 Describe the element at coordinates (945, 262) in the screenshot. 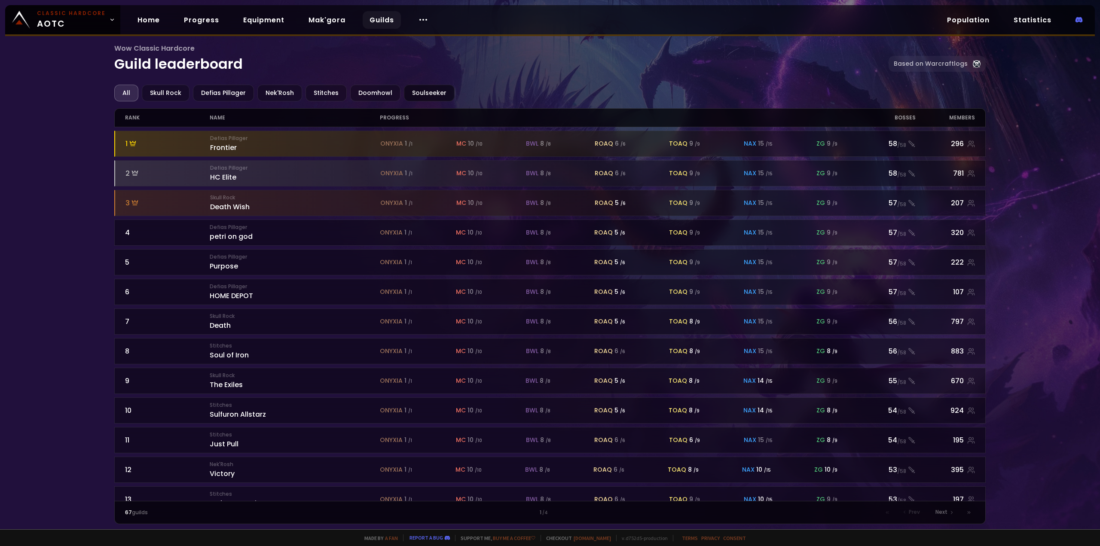

I see `div: 222` at that location.